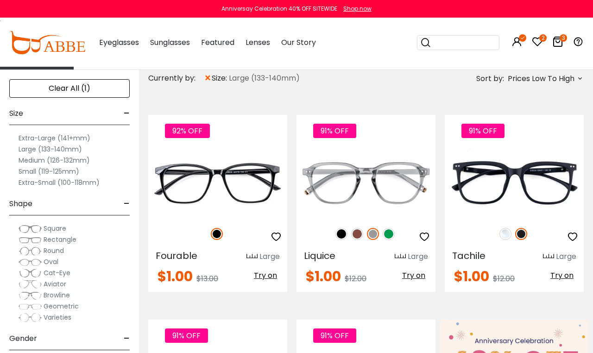  What do you see at coordinates (564, 38) in the screenshot?
I see `i: 3` at bounding box center [564, 38].